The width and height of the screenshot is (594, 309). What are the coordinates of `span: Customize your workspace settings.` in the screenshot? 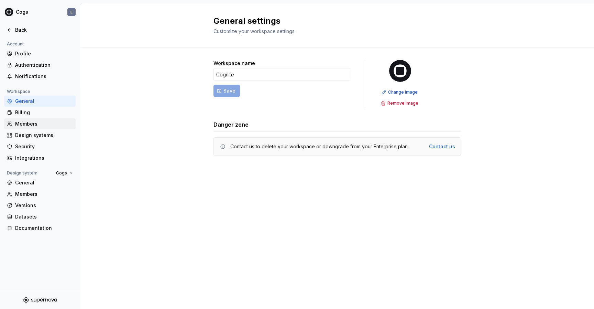 It's located at (254, 31).